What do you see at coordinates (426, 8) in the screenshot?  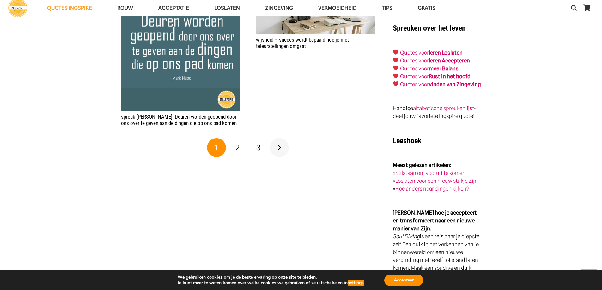 I see `span: GRATIS` at bounding box center [426, 8].